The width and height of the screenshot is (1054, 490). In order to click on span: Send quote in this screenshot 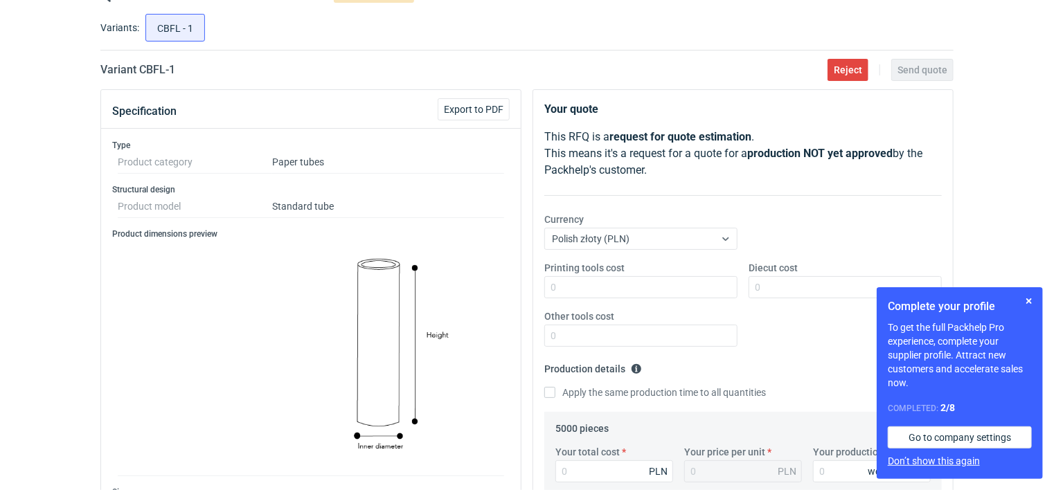, I will do `click(923, 70)`.